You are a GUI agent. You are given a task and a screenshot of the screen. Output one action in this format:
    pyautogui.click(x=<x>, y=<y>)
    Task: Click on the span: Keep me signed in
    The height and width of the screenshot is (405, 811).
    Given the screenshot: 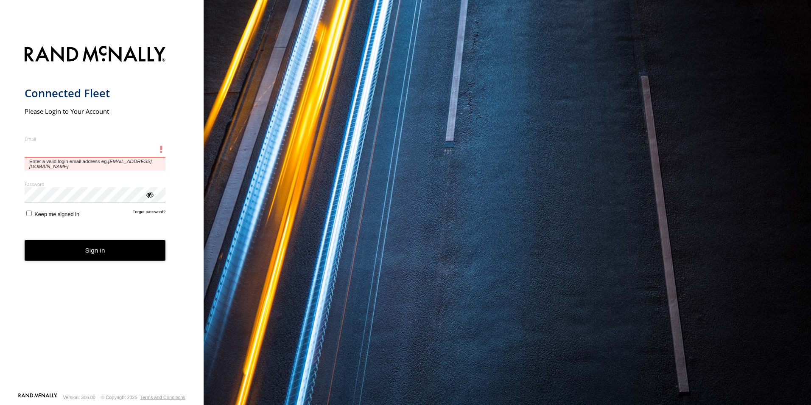 What is the action you would take?
    pyautogui.click(x=57, y=214)
    